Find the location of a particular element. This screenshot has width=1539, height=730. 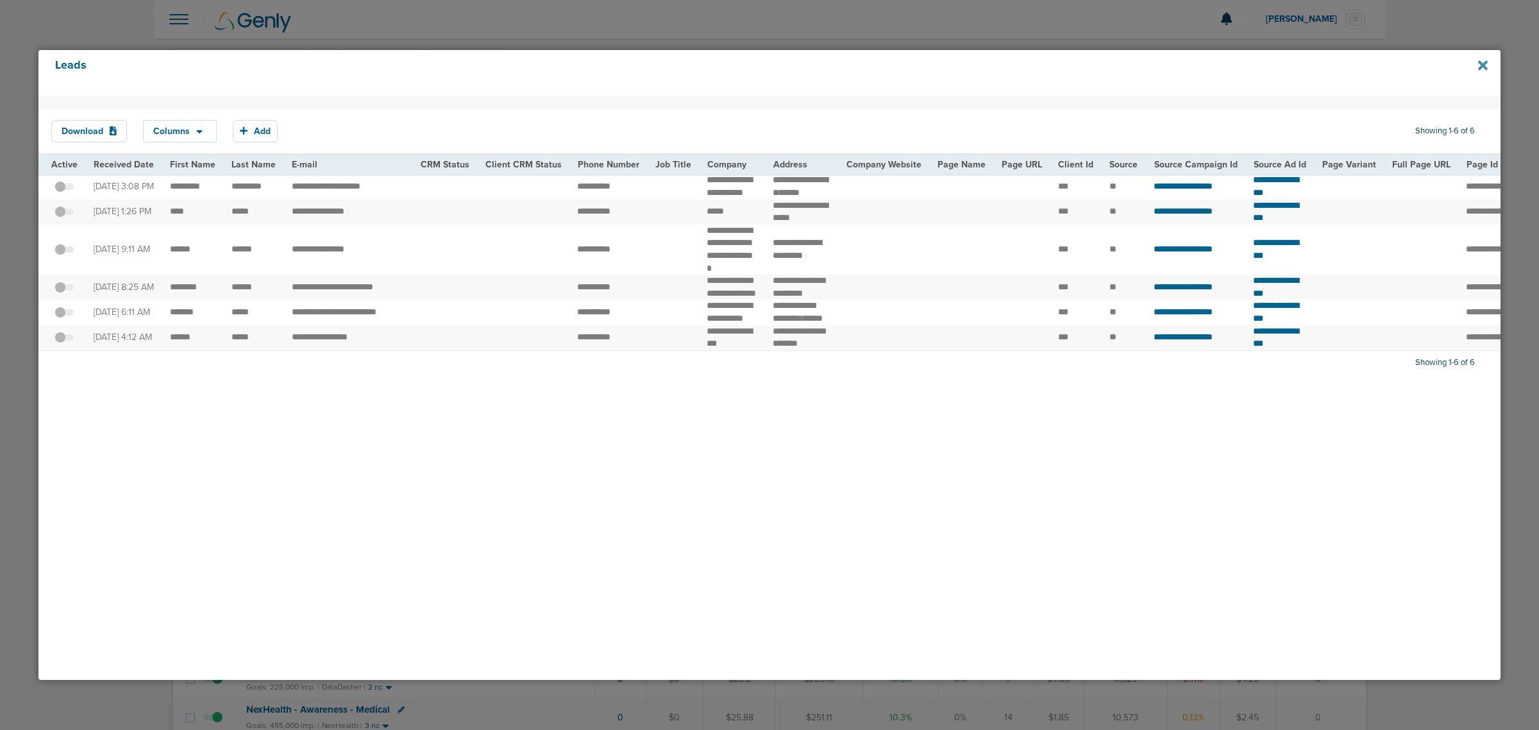

h4: Leads is located at coordinates (700, 73).